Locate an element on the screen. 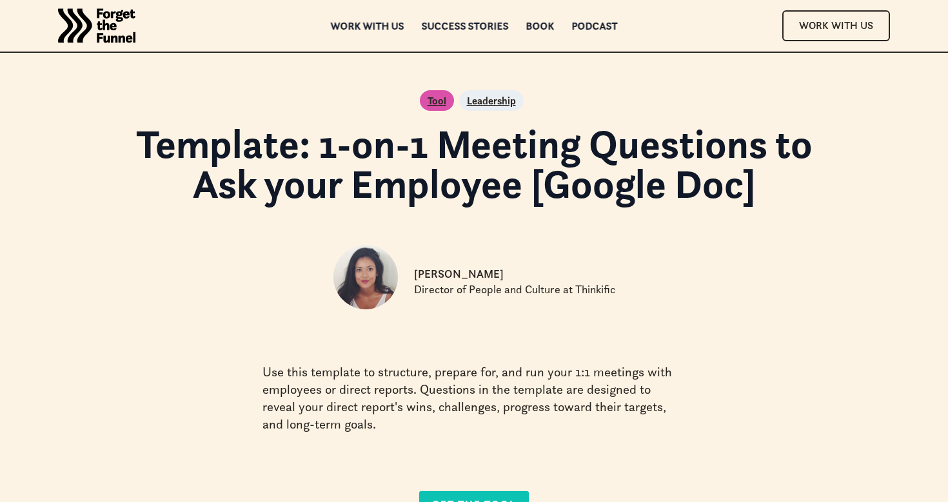 The height and width of the screenshot is (502, 948). a: Tool is located at coordinates (437, 101).